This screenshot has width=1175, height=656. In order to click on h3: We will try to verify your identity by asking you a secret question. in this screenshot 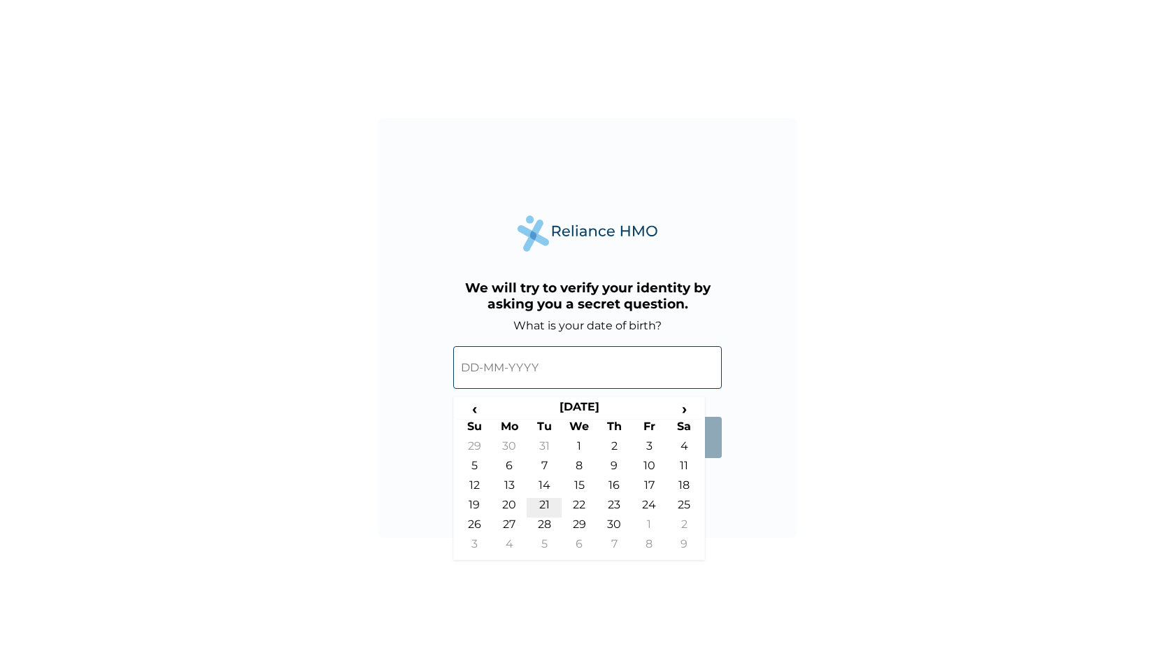, I will do `click(587, 296)`.